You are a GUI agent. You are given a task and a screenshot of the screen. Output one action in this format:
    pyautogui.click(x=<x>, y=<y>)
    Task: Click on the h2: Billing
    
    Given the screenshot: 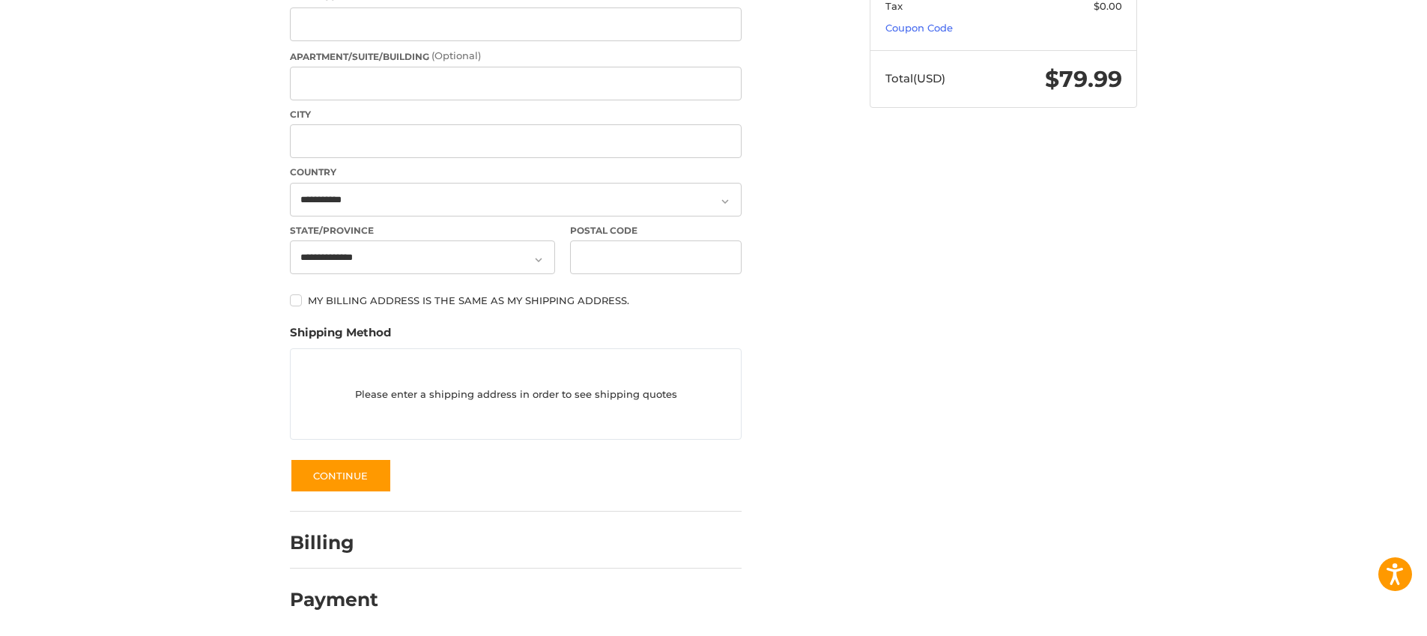 What is the action you would take?
    pyautogui.click(x=333, y=542)
    